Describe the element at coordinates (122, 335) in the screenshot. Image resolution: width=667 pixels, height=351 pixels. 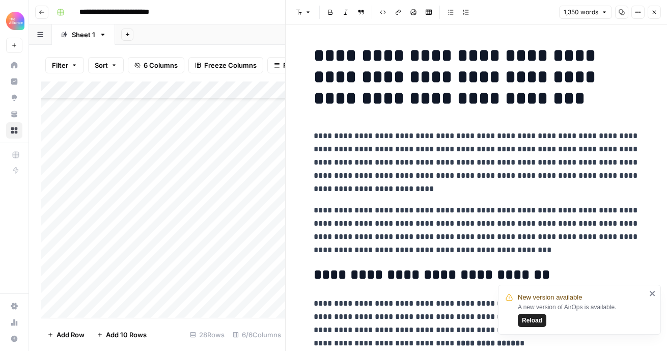
I see `button: Add 10 Rows` at that location.